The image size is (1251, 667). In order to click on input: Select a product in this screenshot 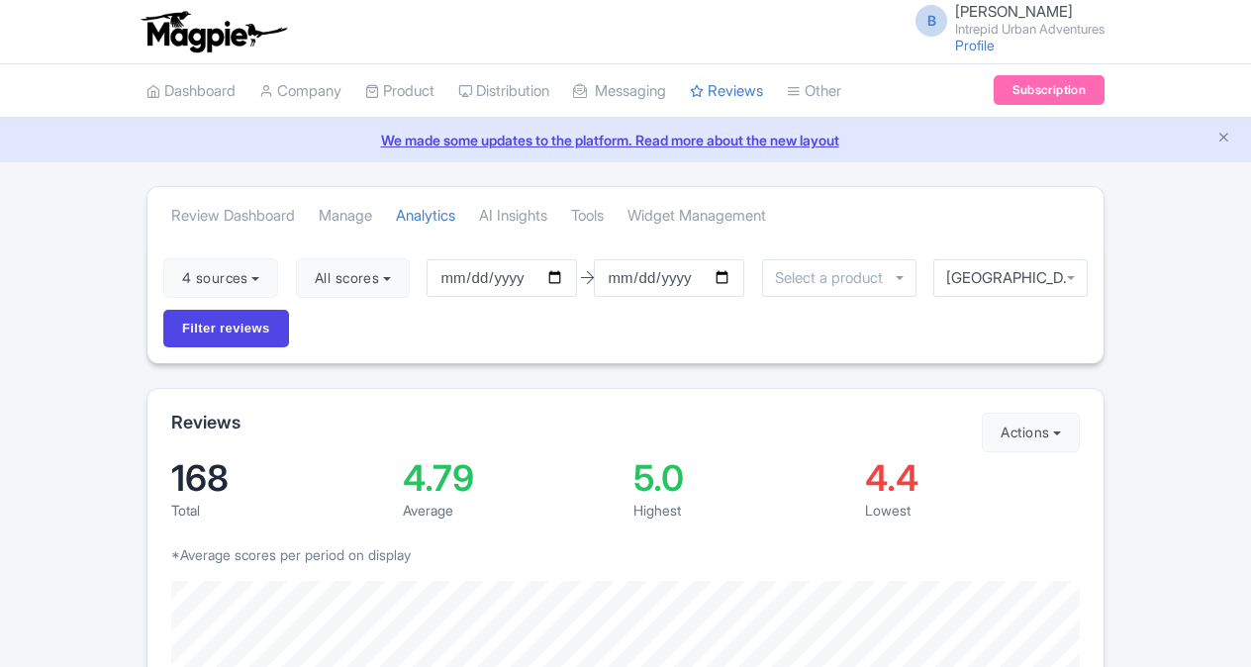, I will do `click(834, 278)`.